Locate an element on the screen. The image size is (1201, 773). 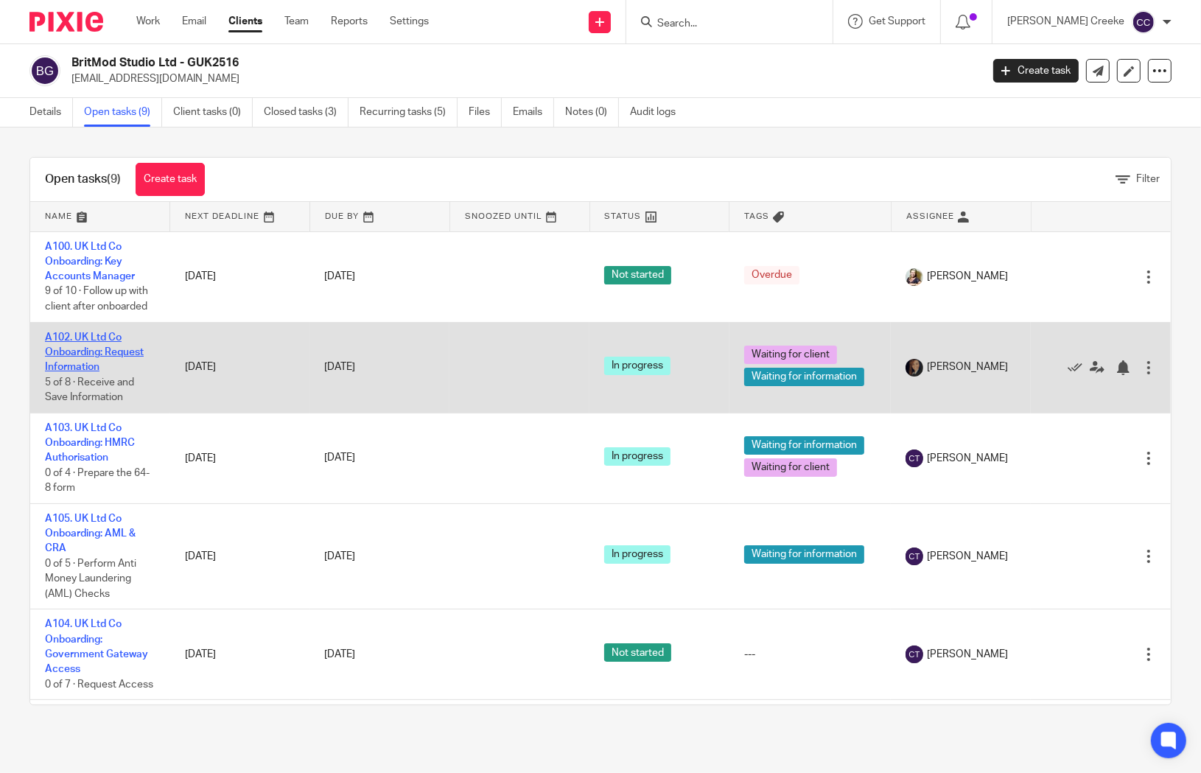
h1: Open tasks is located at coordinates (82, 179).